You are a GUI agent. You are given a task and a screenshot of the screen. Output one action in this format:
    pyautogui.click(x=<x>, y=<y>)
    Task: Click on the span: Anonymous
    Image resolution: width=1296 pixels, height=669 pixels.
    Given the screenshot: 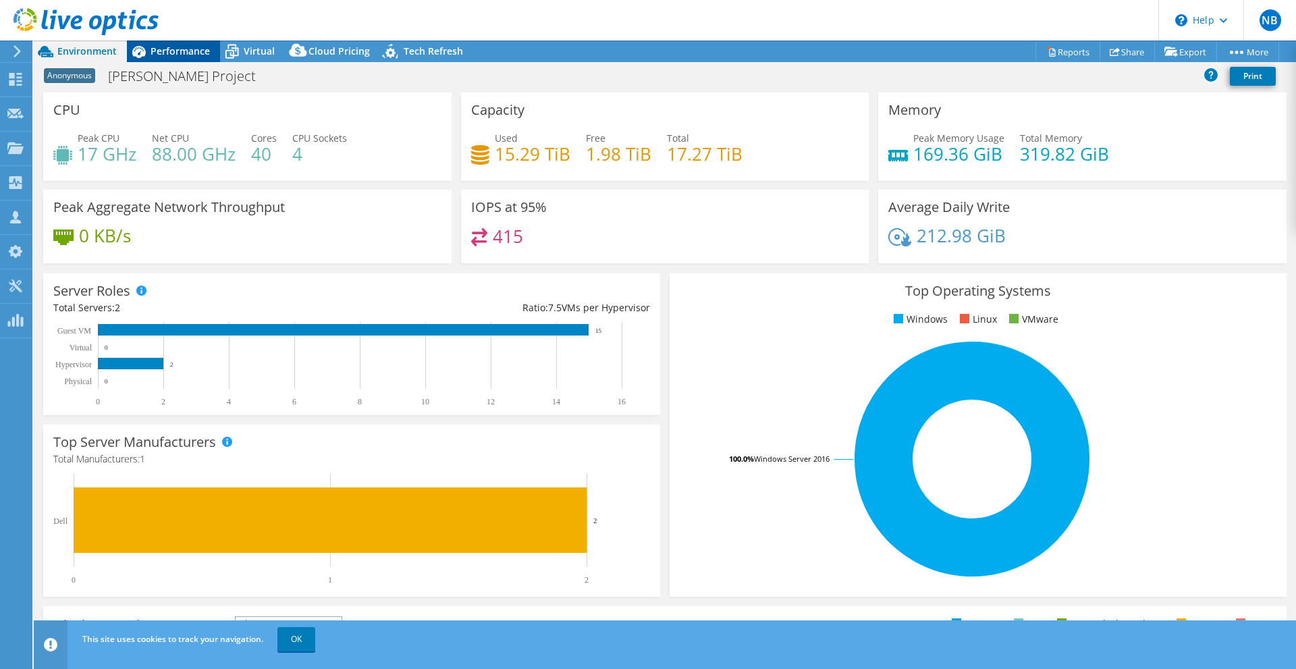 What is the action you would take?
    pyautogui.click(x=70, y=76)
    